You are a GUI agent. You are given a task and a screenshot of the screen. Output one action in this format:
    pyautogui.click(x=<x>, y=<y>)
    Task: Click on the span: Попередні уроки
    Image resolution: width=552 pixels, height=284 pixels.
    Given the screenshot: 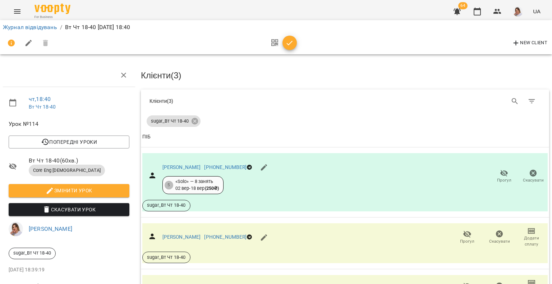 What is the action you would take?
    pyautogui.click(x=69, y=142)
    